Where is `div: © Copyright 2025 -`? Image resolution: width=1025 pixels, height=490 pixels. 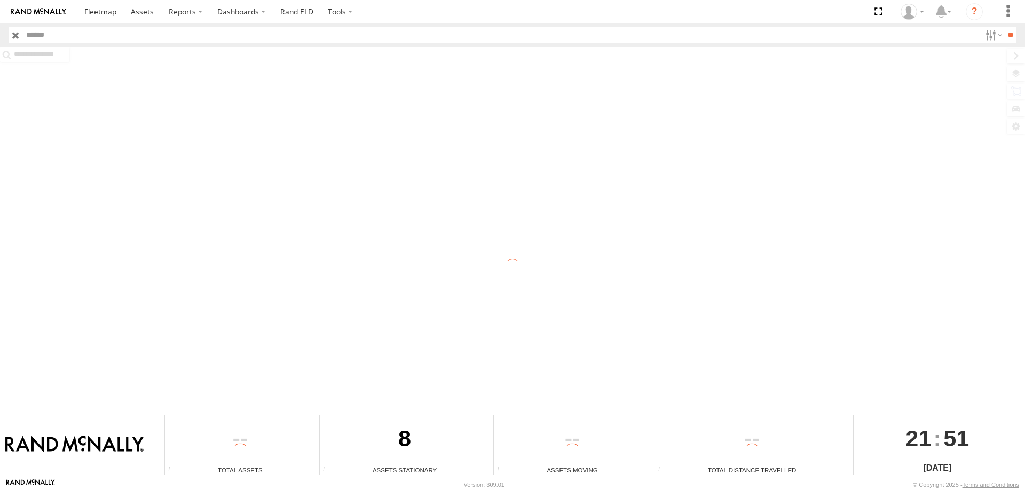 div: © Copyright 2025 - is located at coordinates (965, 485).